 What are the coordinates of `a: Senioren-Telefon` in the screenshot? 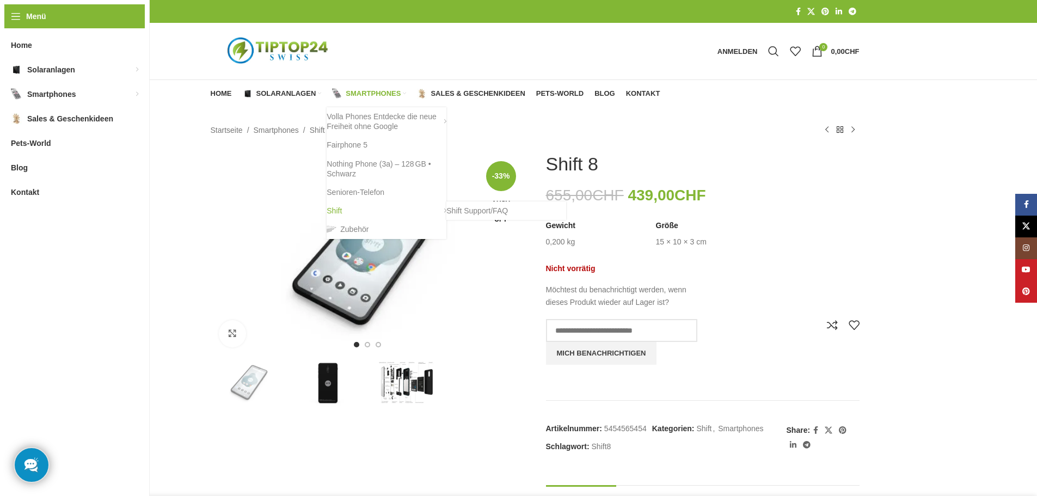 It's located at (387, 192).